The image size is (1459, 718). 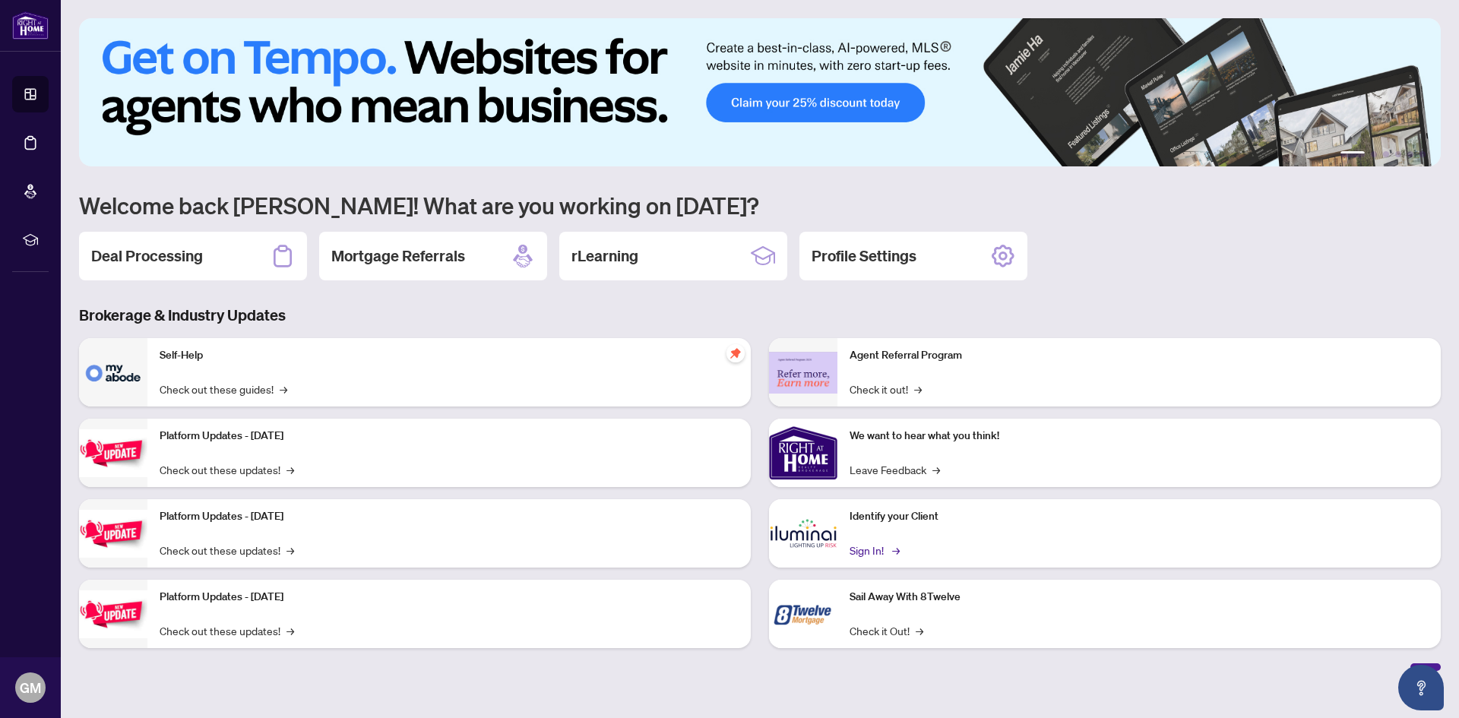 What do you see at coordinates (864, 256) in the screenshot?
I see `h2: Profile Settings` at bounding box center [864, 256].